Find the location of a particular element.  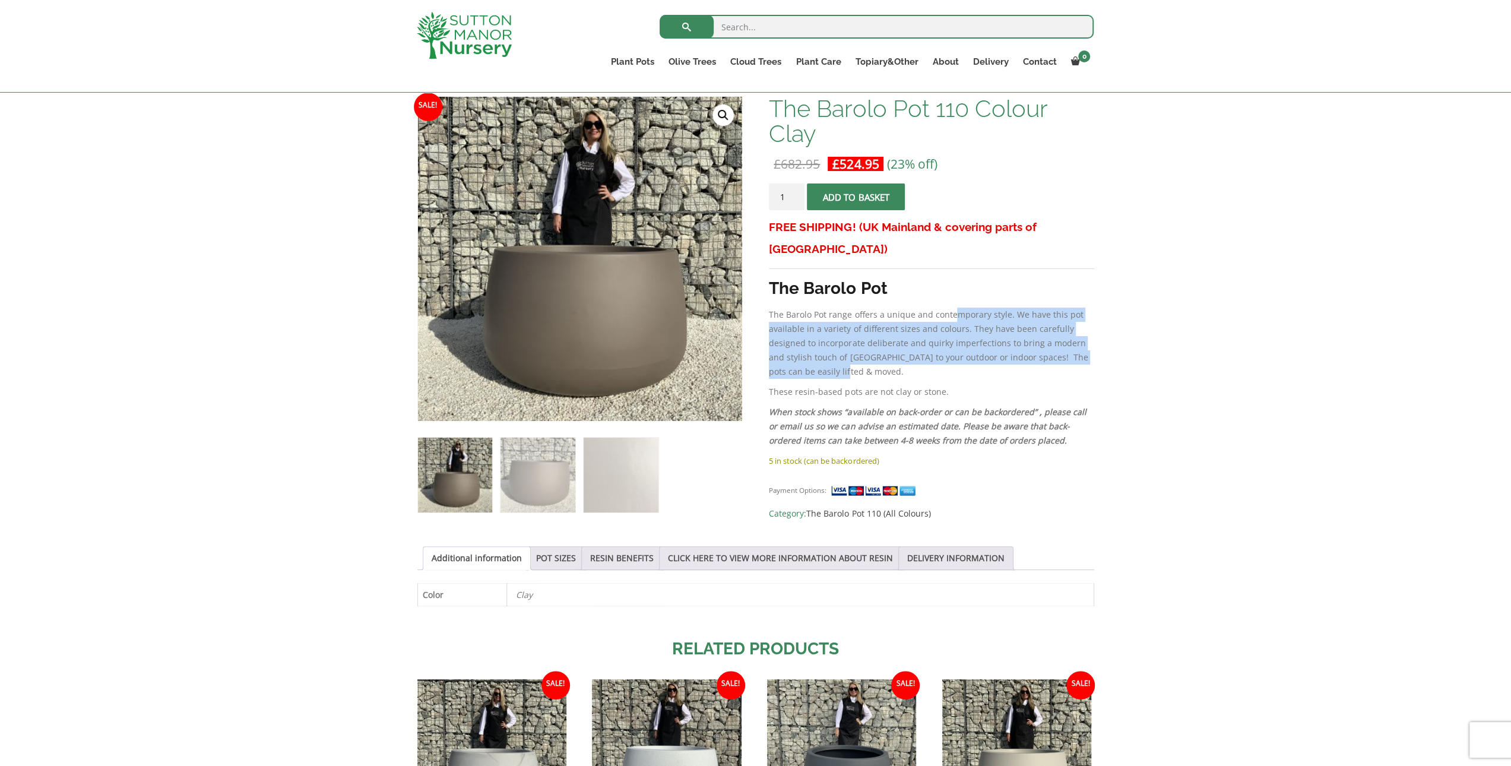

span: Category: is located at coordinates (931, 514).